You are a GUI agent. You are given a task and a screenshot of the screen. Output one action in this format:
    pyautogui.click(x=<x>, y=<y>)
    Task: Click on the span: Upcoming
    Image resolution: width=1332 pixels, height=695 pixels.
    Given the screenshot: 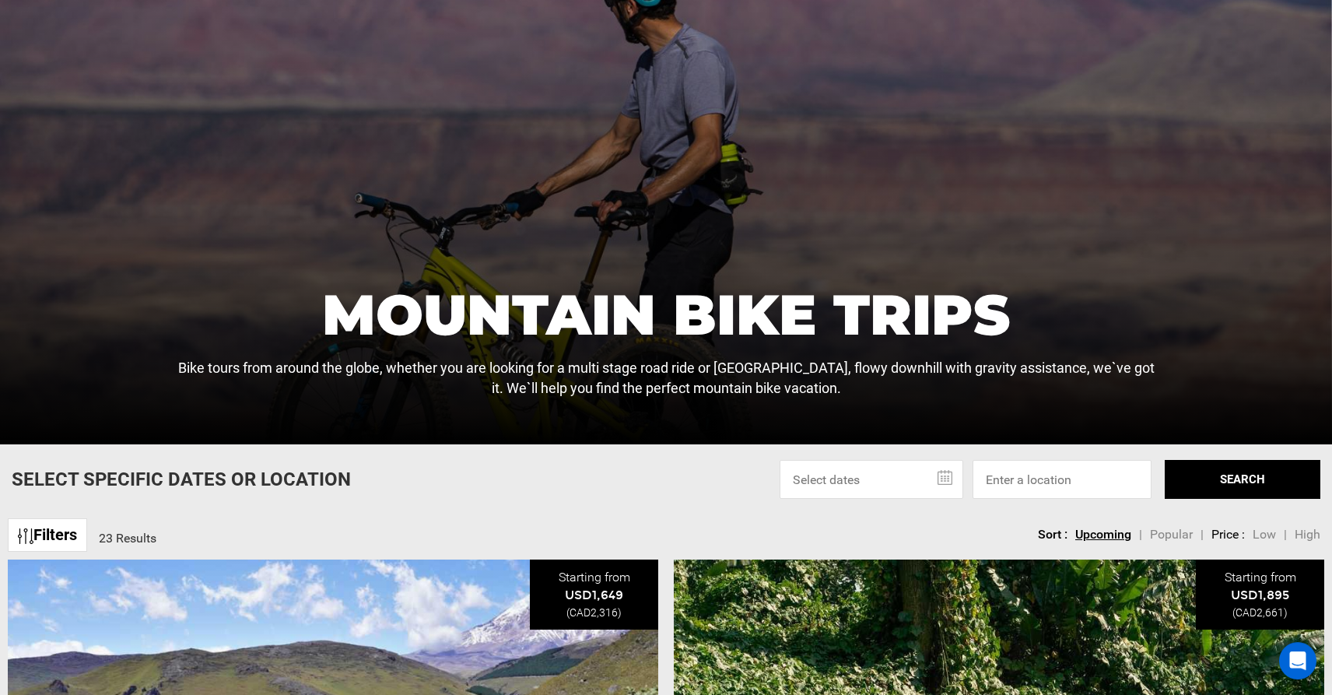 What is the action you would take?
    pyautogui.click(x=1103, y=534)
    